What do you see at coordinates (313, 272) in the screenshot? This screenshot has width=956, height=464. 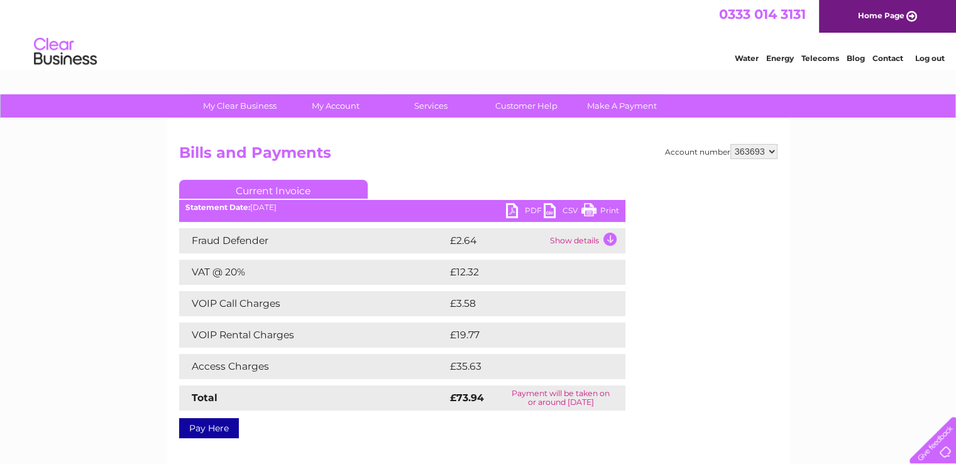 I see `td: VAT @ 20%` at bounding box center [313, 272].